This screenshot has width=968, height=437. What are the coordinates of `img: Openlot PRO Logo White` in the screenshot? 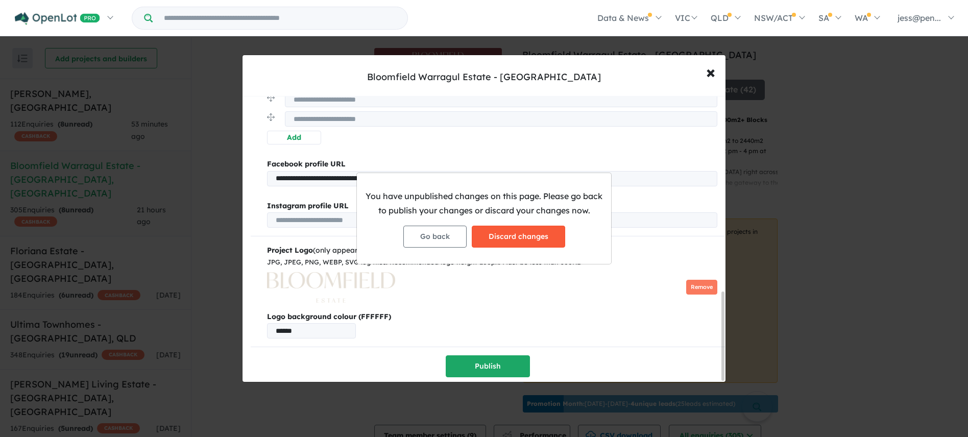 It's located at (57, 18).